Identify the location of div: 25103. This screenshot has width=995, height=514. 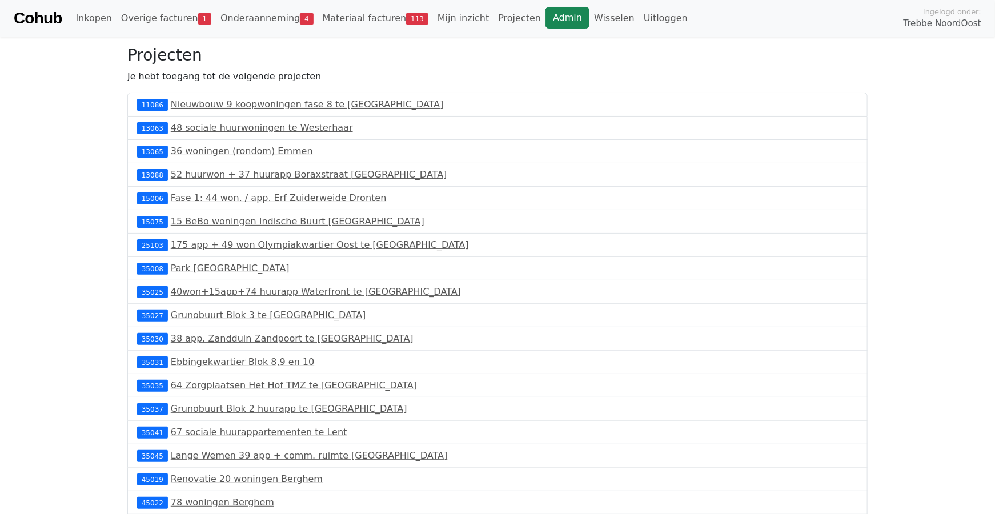
(153, 245).